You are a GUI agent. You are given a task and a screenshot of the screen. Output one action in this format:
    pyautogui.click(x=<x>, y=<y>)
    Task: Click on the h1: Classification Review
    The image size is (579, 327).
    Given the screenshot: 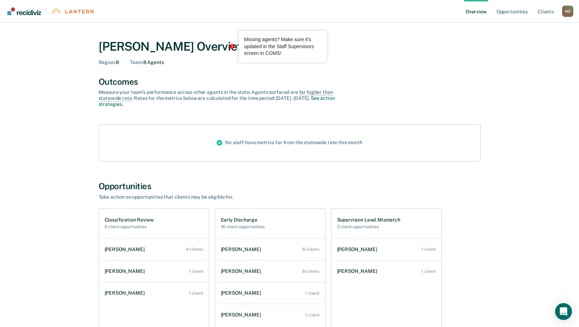 What is the action you would take?
    pyautogui.click(x=129, y=220)
    